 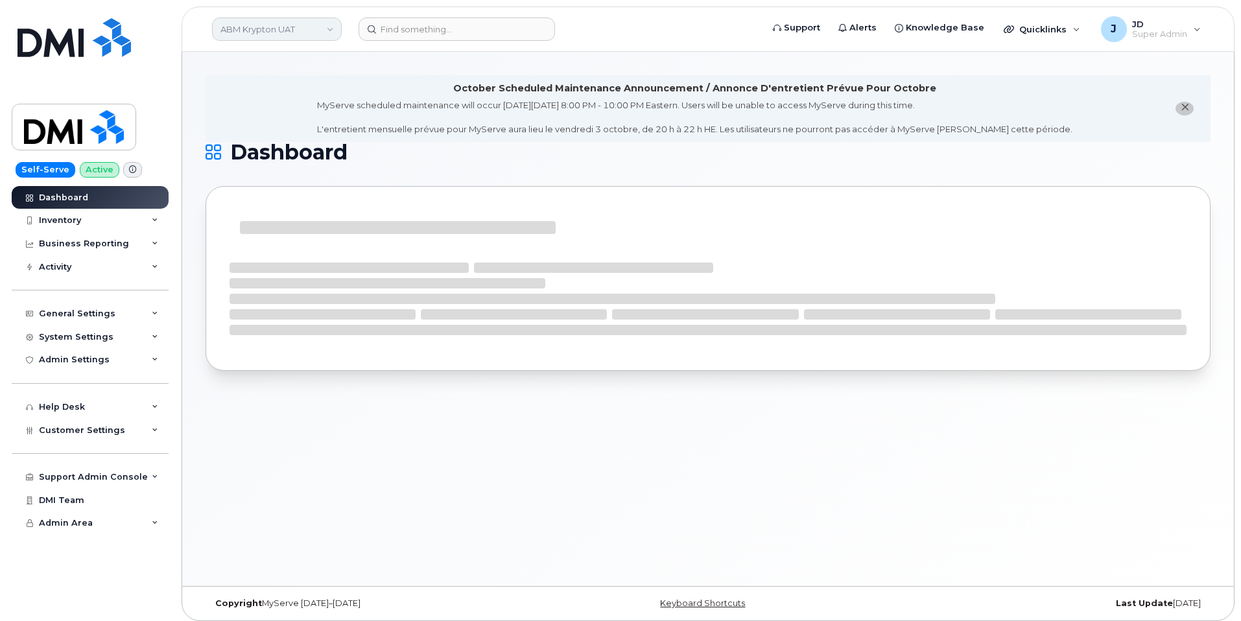 I want to click on span: Dashboard, so click(x=289, y=152).